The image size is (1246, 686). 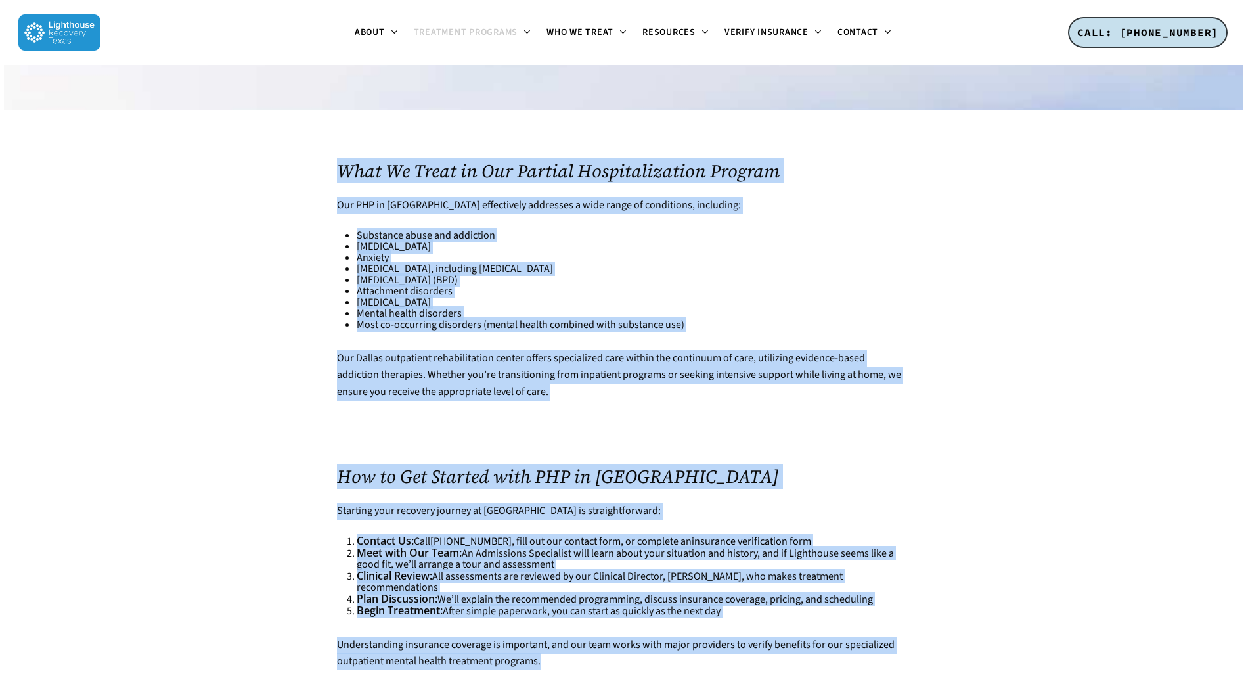 What do you see at coordinates (623, 375) in the screenshot?
I see `p: Our Dallas outpatient rehabilitation center offers specialized care within the continuum of care,...` at bounding box center [623, 375].